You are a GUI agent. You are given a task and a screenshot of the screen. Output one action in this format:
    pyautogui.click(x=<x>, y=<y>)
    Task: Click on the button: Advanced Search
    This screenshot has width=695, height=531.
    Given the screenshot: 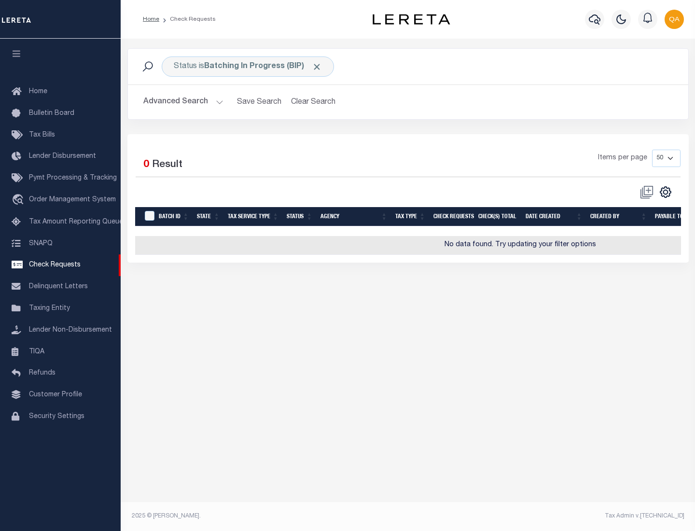 What is the action you would take?
    pyautogui.click(x=183, y=102)
    